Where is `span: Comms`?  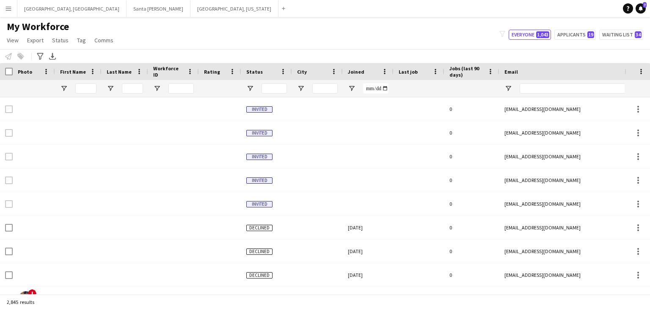
span: Comms is located at coordinates (104, 40).